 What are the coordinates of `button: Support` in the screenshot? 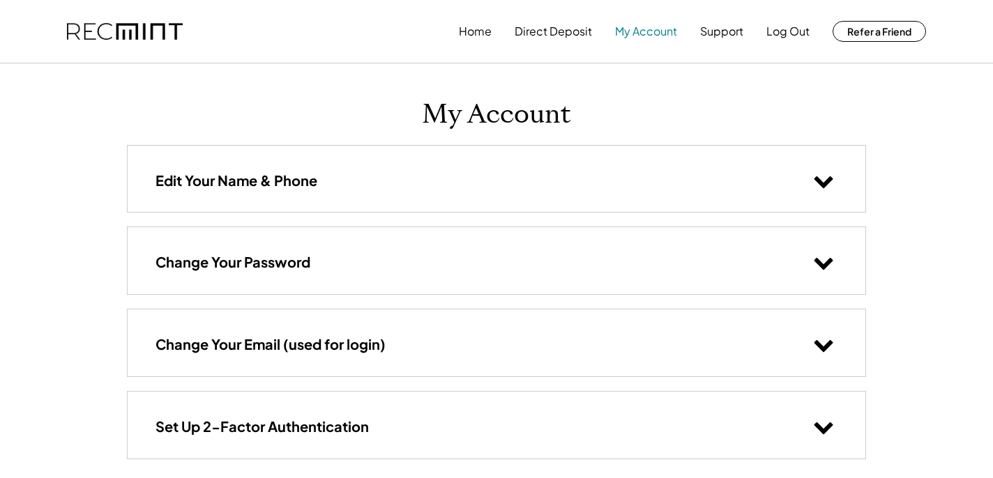 It's located at (722, 31).